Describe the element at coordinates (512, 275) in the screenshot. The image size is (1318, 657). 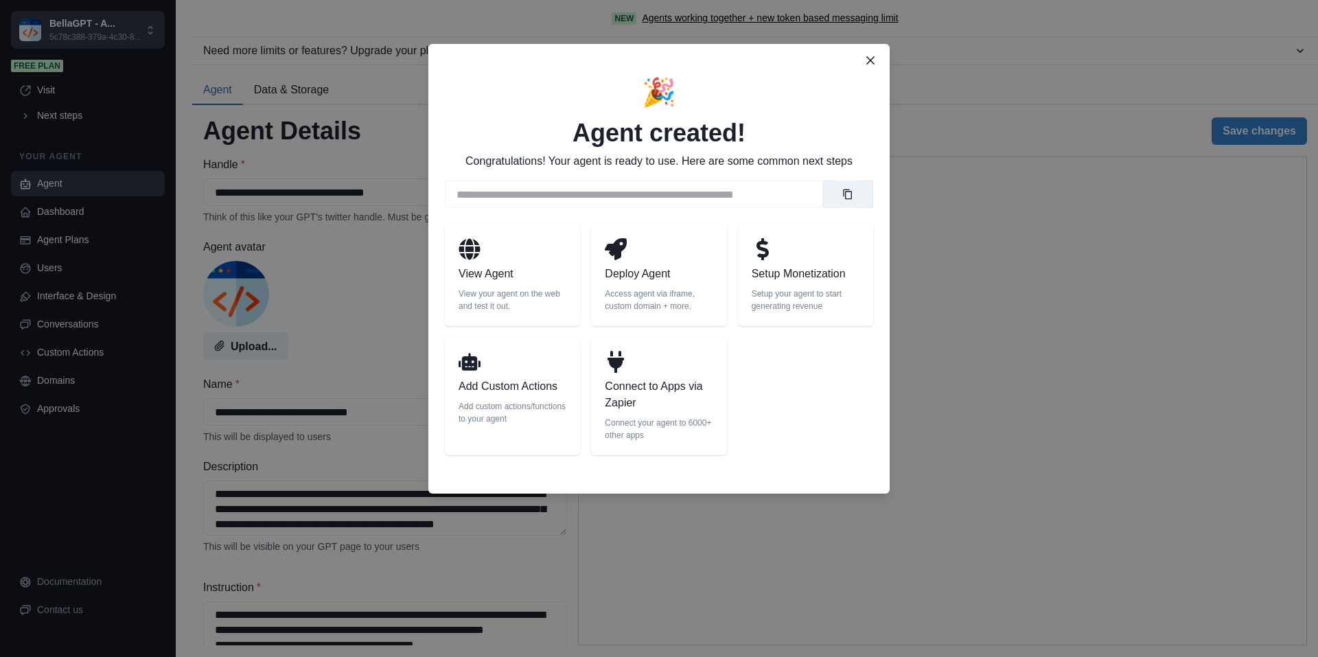
I see `a: View AgentView your agent on the web and test it out.` at that location.